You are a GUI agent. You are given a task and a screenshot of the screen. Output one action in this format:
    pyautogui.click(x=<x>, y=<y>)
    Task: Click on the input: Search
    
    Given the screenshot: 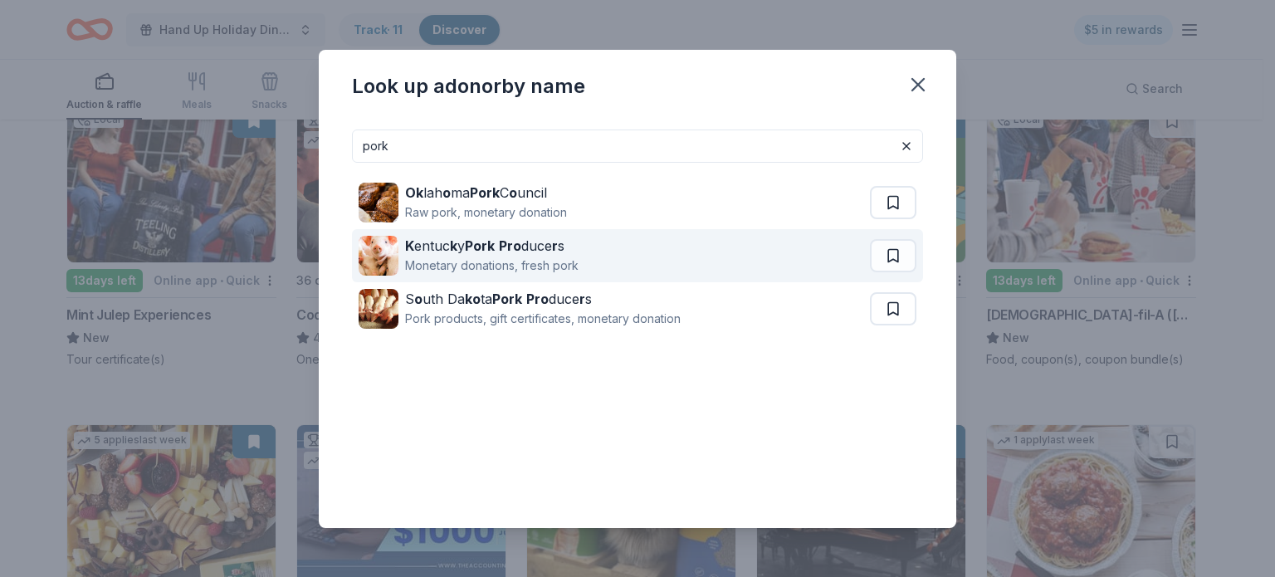 What is the action you would take?
    pyautogui.click(x=638, y=146)
    